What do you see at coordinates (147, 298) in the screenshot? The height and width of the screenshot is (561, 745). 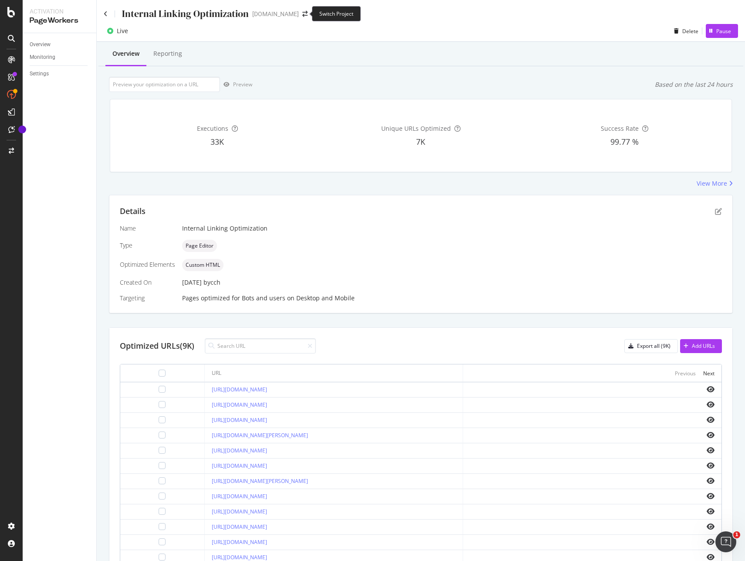 I see `div: Targeting` at bounding box center [147, 298].